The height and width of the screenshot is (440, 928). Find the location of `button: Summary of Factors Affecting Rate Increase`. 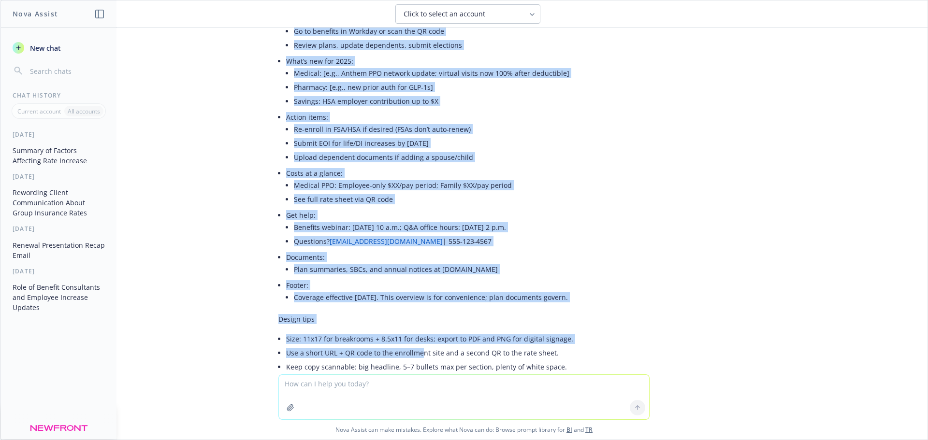

button: Summary of Factors Affecting Rate Increase is located at coordinates (58, 156).